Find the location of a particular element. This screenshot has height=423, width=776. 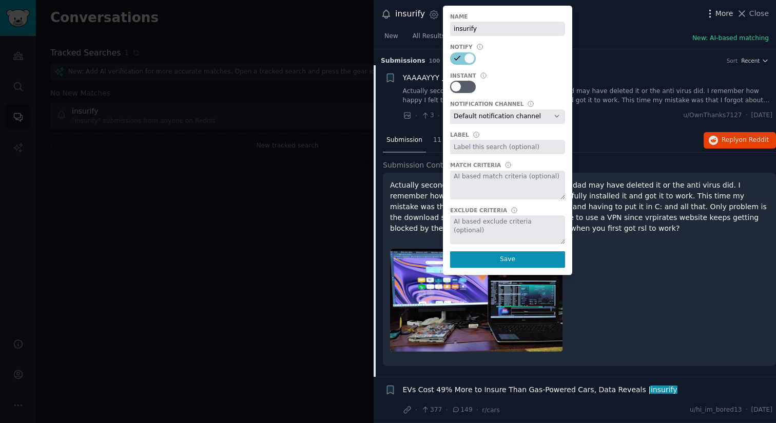

span: 100 is located at coordinates (435, 61).